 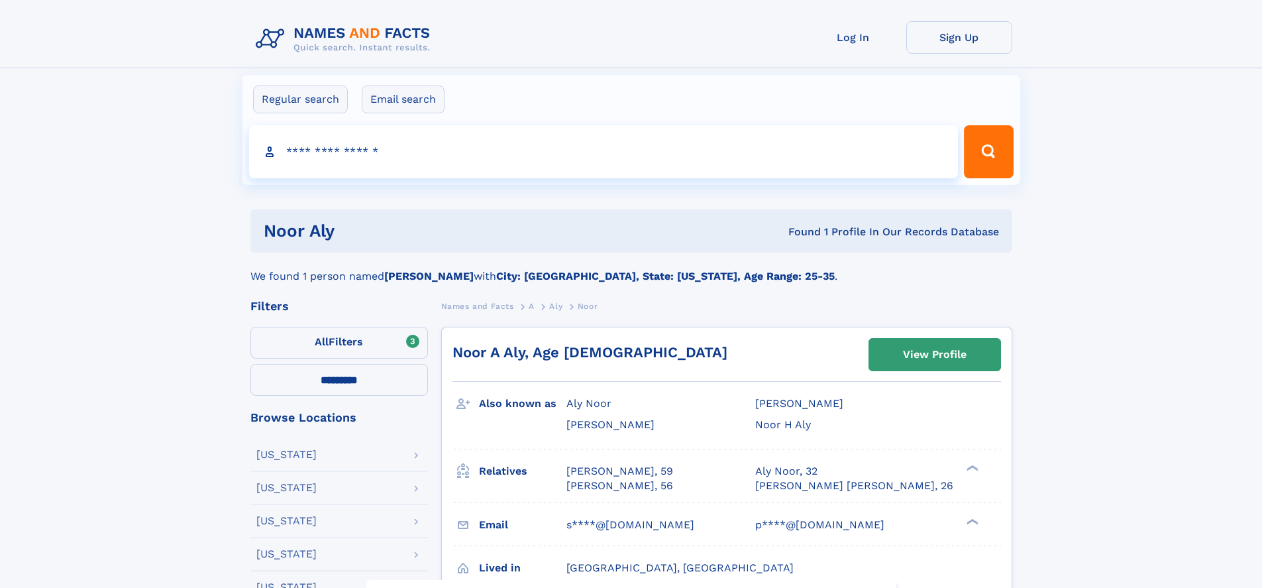 What do you see at coordinates (853, 37) in the screenshot?
I see `a: Log In` at bounding box center [853, 37].